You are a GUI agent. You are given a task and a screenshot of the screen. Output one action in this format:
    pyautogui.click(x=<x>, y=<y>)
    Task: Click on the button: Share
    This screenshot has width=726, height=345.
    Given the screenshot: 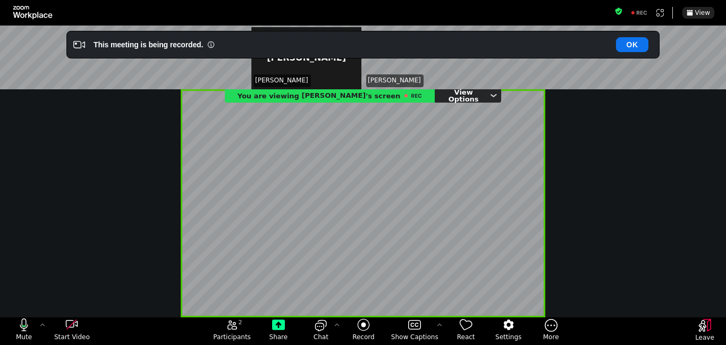 What is the action you would take?
    pyautogui.click(x=279, y=331)
    